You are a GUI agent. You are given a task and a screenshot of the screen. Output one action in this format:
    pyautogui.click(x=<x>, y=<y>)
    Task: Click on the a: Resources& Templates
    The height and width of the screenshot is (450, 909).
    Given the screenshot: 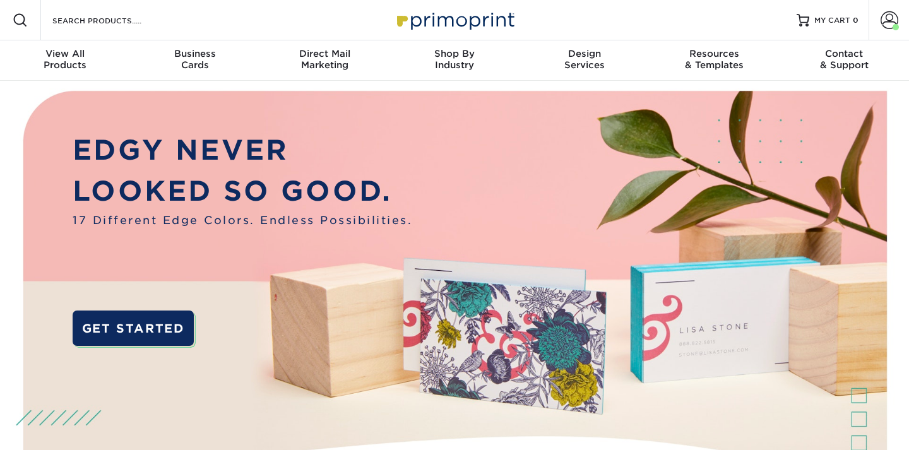 What is the action you would take?
    pyautogui.click(x=714, y=61)
    